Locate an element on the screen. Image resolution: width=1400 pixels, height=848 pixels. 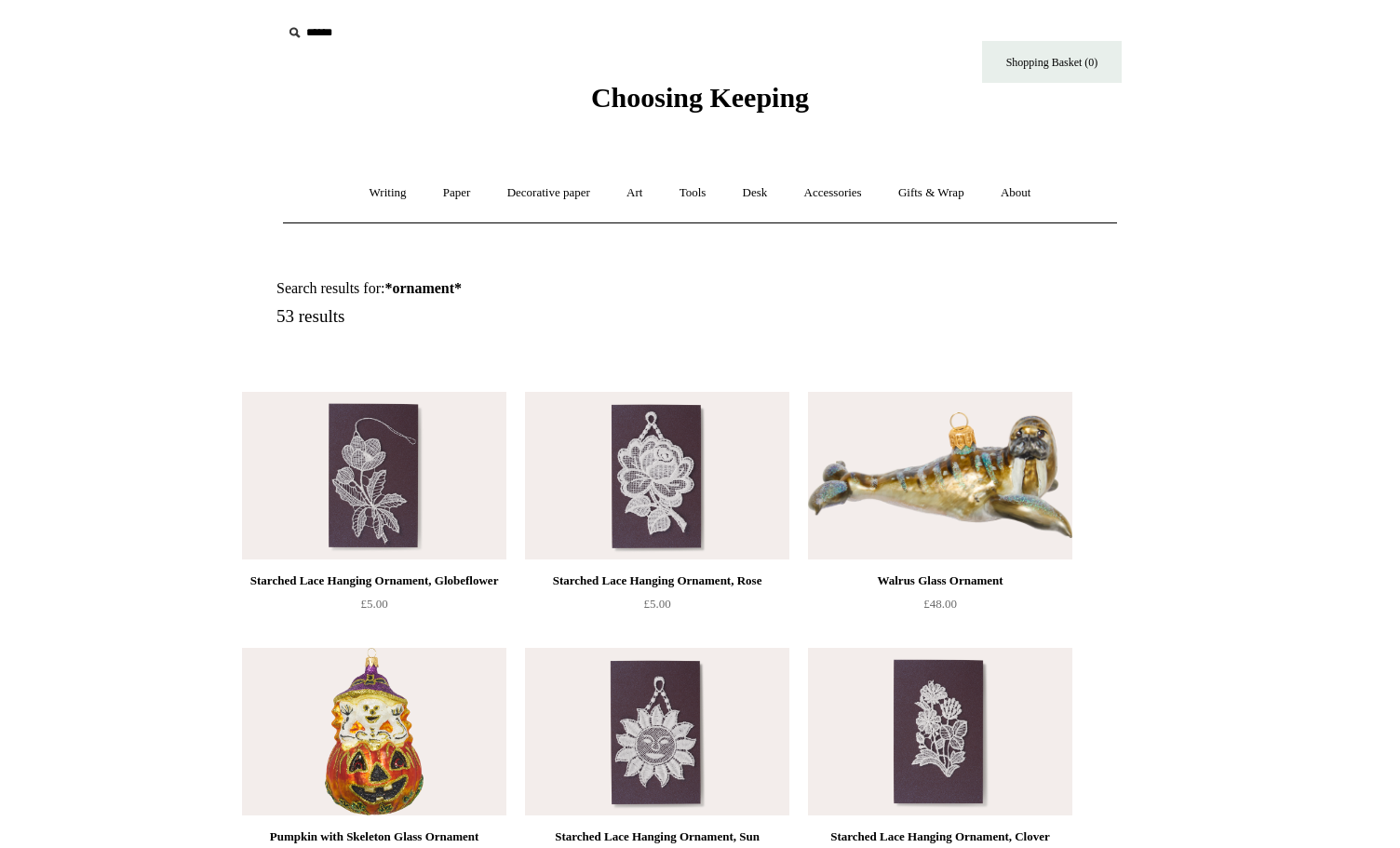
a: About is located at coordinates (1016, 193).